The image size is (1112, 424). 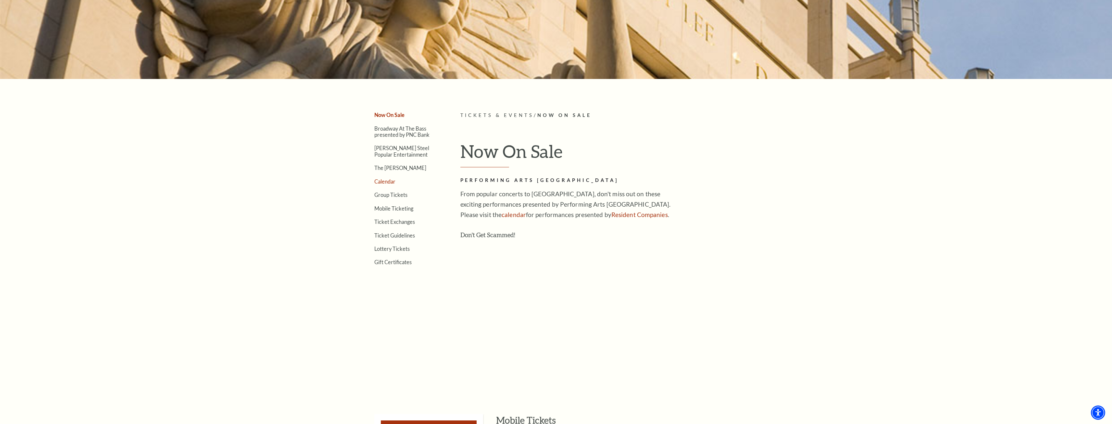 I want to click on h3: Don't Get Scammed!, so click(x=566, y=235).